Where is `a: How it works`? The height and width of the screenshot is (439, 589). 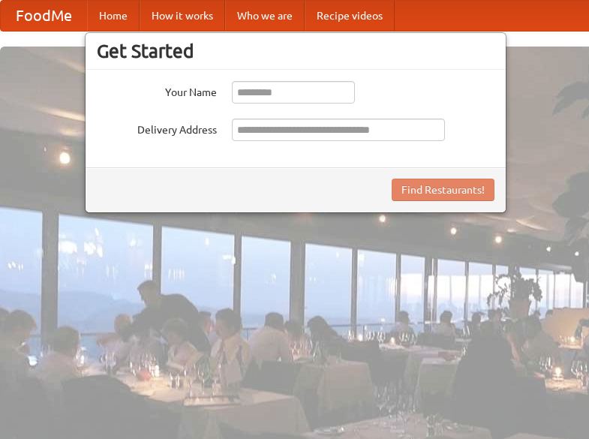
a: How it works is located at coordinates (182, 16).